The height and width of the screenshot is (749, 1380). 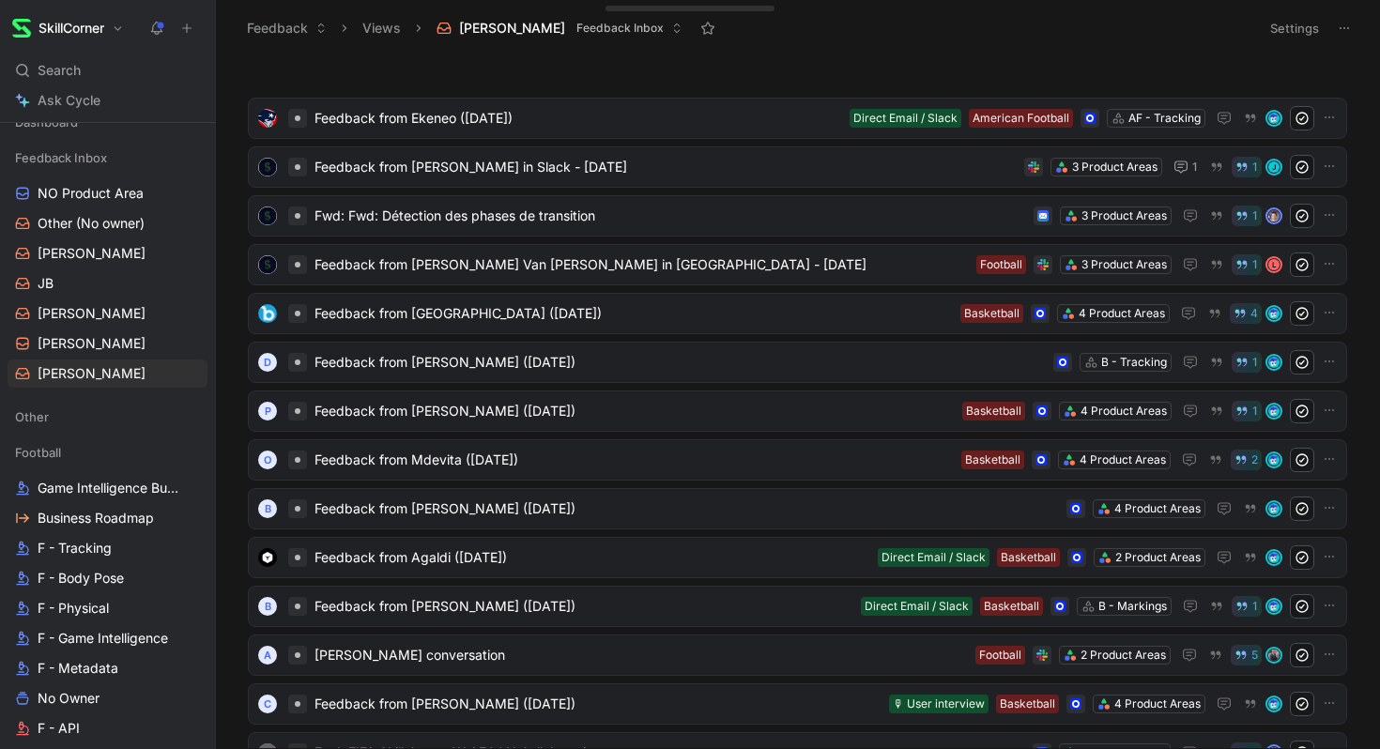 I want to click on div: AF - Tracking, so click(x=1164, y=118).